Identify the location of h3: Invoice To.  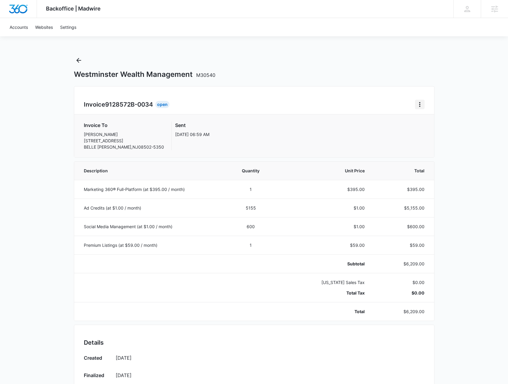
(124, 125).